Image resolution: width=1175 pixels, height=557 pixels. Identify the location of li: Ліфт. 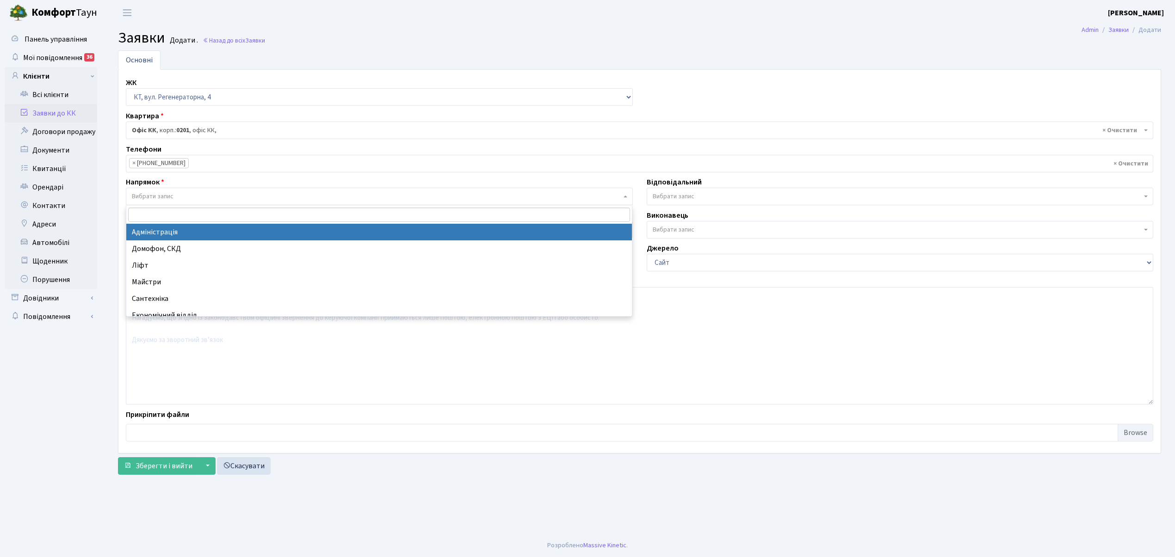
(379, 265).